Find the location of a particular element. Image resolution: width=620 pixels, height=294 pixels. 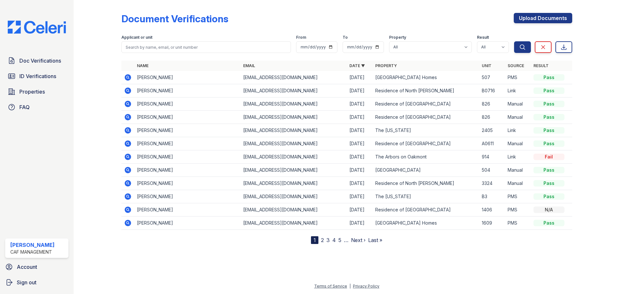

label: Applicant or unit is located at coordinates (137, 37).